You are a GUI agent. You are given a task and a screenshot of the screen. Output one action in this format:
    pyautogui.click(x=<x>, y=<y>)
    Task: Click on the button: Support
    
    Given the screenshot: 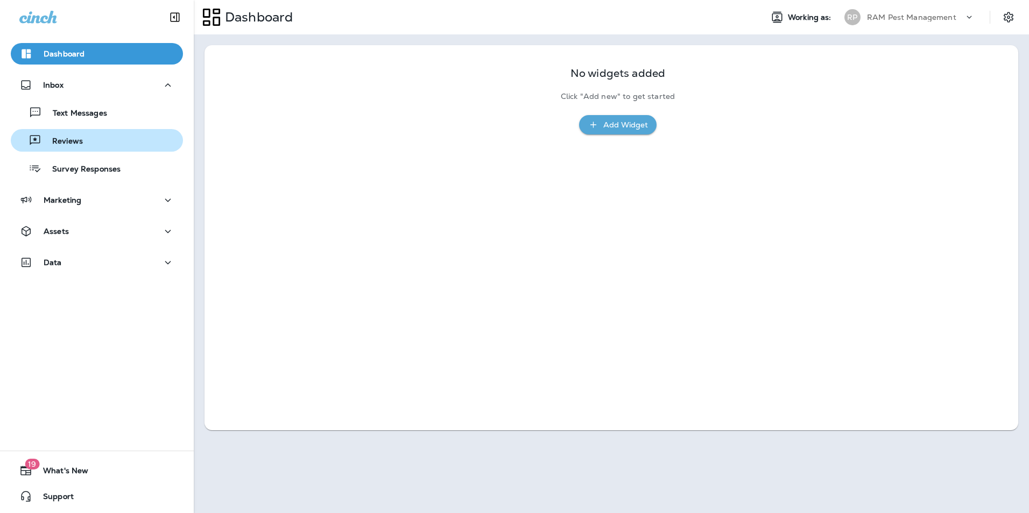 What is the action you would take?
    pyautogui.click(x=97, y=497)
    